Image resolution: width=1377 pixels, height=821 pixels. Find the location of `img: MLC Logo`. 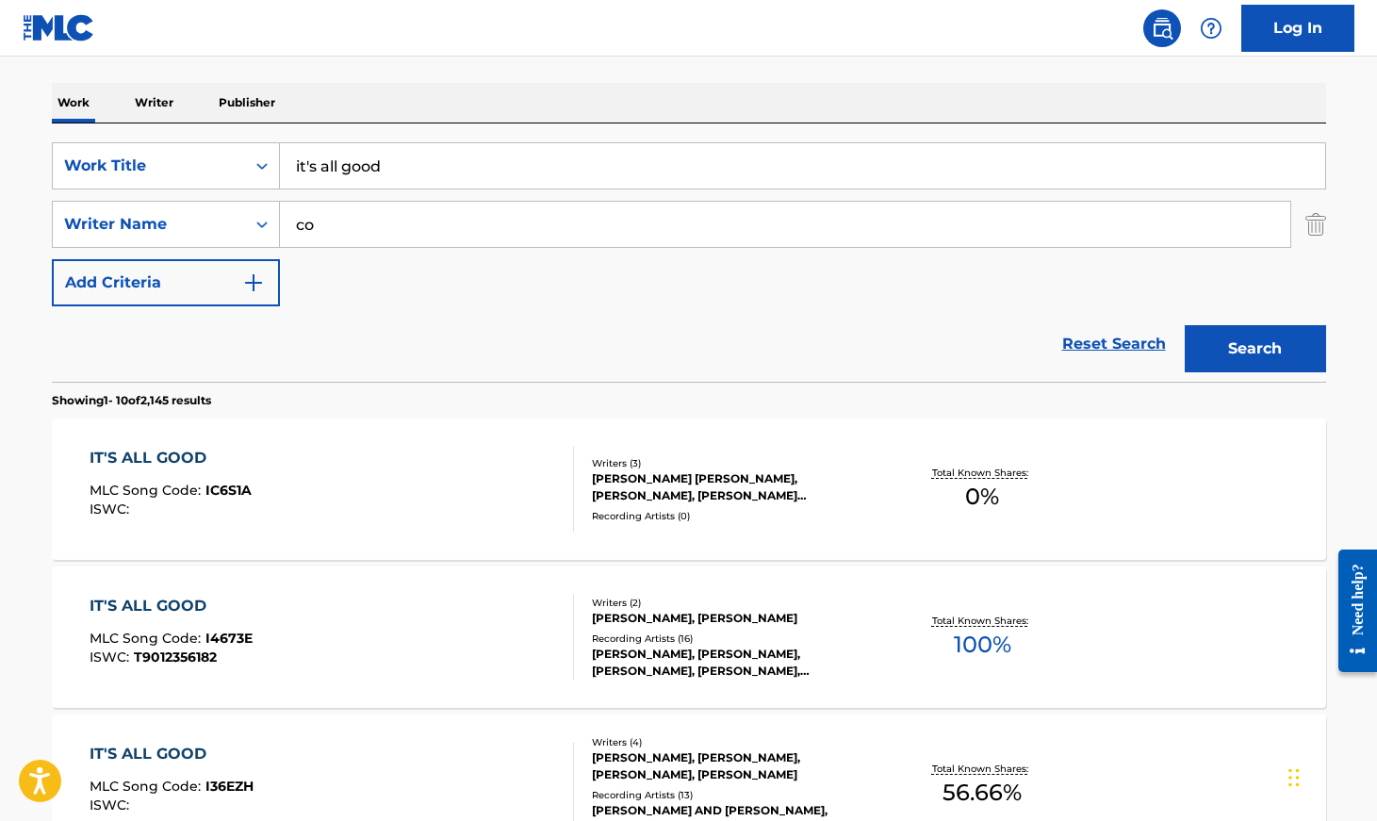

img: MLC Logo is located at coordinates (58, 27).